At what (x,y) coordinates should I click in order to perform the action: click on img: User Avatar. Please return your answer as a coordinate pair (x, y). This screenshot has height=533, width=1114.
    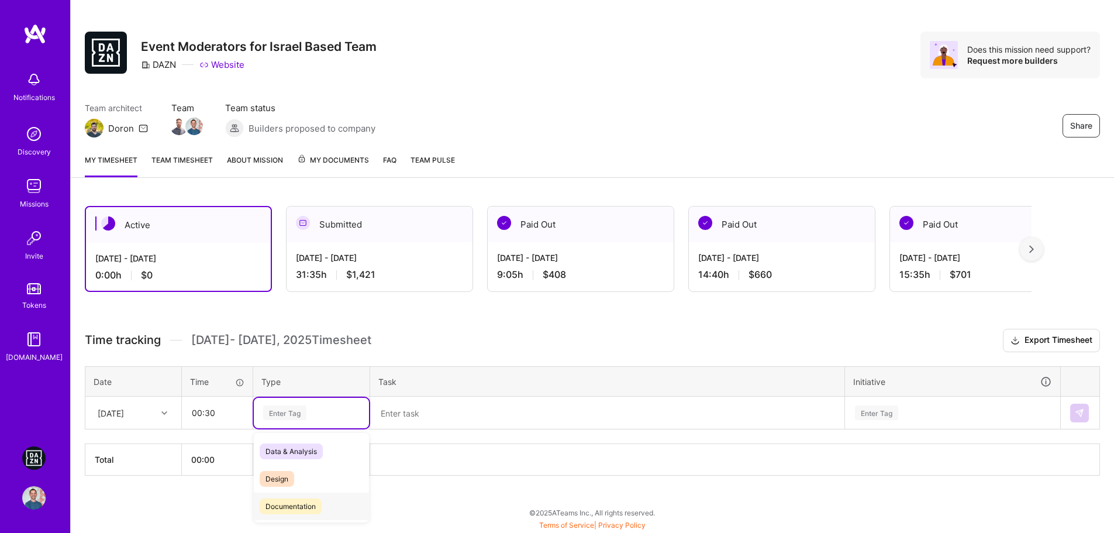
    Looking at the image, I should click on (34, 498).